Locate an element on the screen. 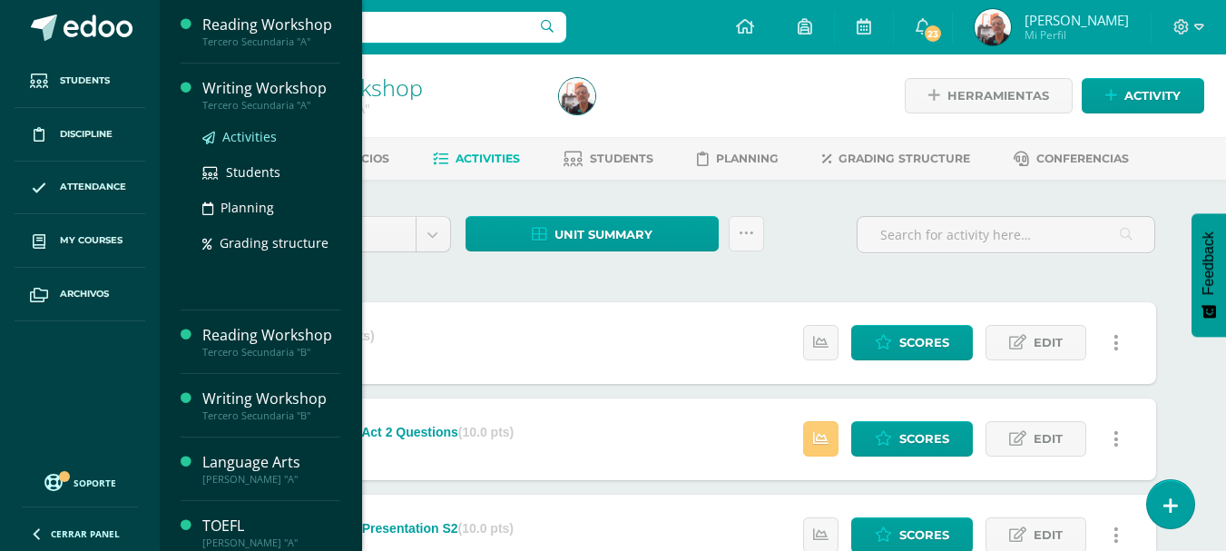 This screenshot has height=551, width=1226. div: Language Arts is located at coordinates (271, 462).